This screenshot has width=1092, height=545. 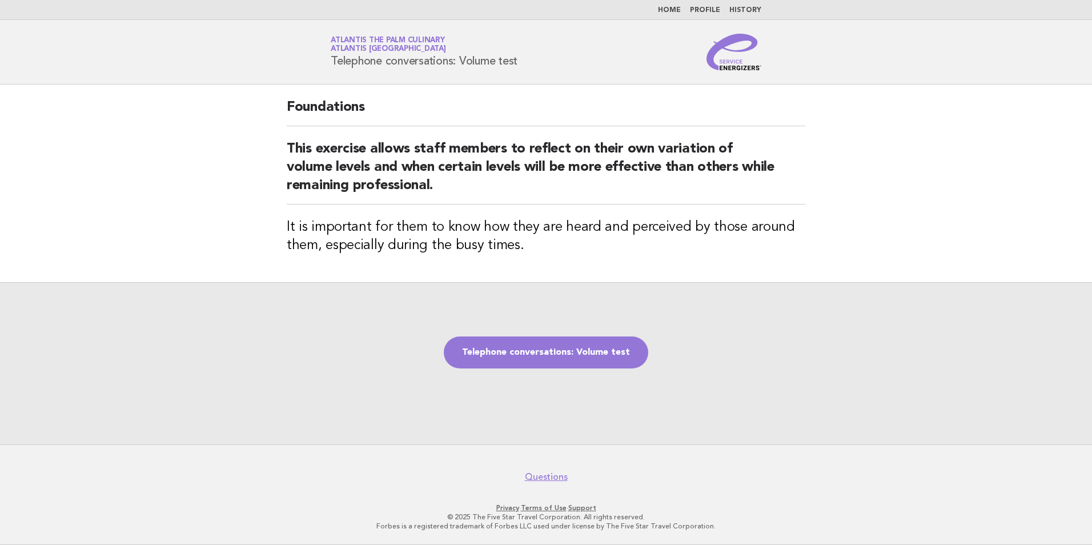 I want to click on p: Forbes is a registered trademark of Forbes LLC used under license by The Five Star Travel Corpora..., so click(x=546, y=526).